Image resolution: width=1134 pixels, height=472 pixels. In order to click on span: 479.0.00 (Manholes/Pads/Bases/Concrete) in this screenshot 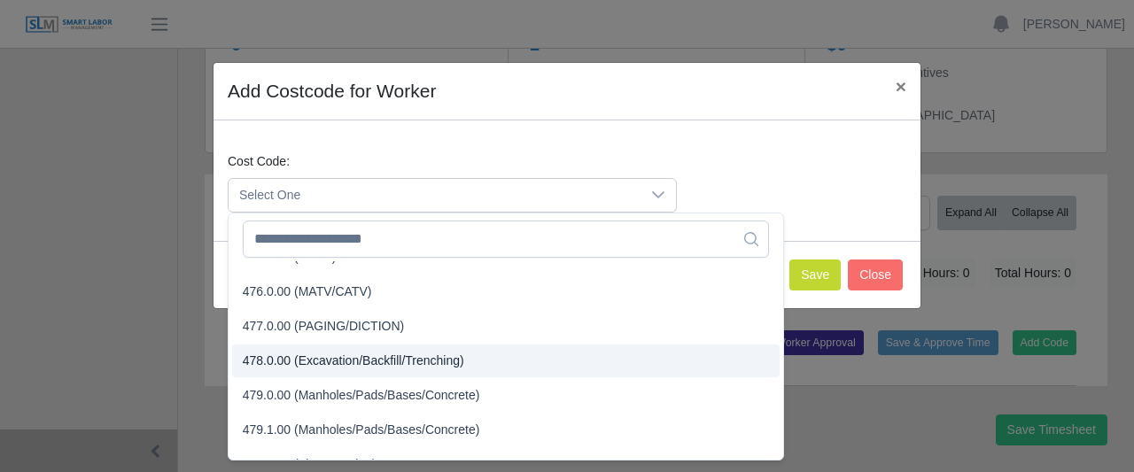, I will do `click(361, 395)`.